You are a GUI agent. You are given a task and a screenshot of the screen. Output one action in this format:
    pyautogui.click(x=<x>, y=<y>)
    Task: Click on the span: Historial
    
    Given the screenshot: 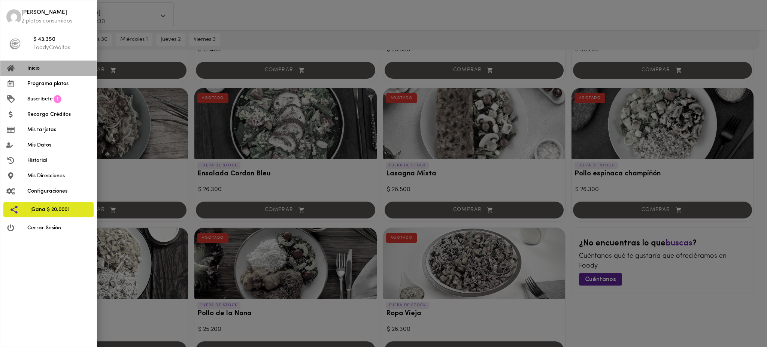 What is the action you would take?
    pyautogui.click(x=59, y=160)
    